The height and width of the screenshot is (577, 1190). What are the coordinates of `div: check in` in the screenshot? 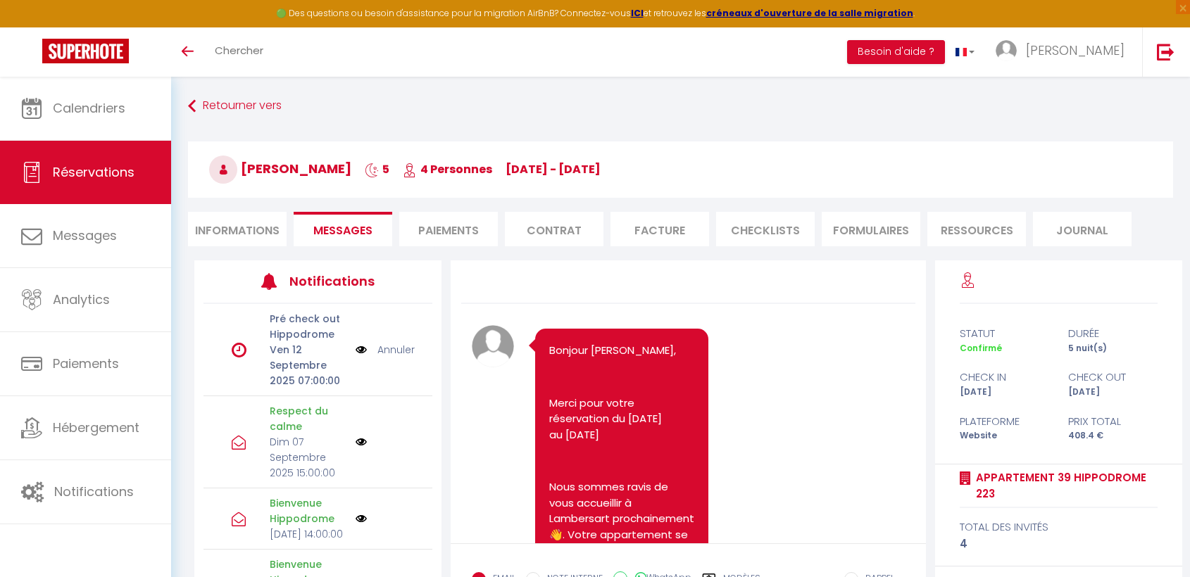 It's located at (1004, 377).